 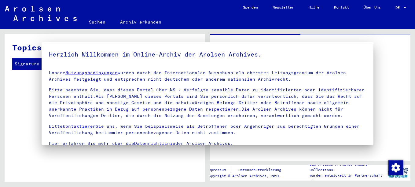 I want to click on p: Bitte Sie uns, wenn Sie beispielsweise als Betroffener oder Angehöriger aus berechtigten Gründen ..., so click(x=208, y=130).